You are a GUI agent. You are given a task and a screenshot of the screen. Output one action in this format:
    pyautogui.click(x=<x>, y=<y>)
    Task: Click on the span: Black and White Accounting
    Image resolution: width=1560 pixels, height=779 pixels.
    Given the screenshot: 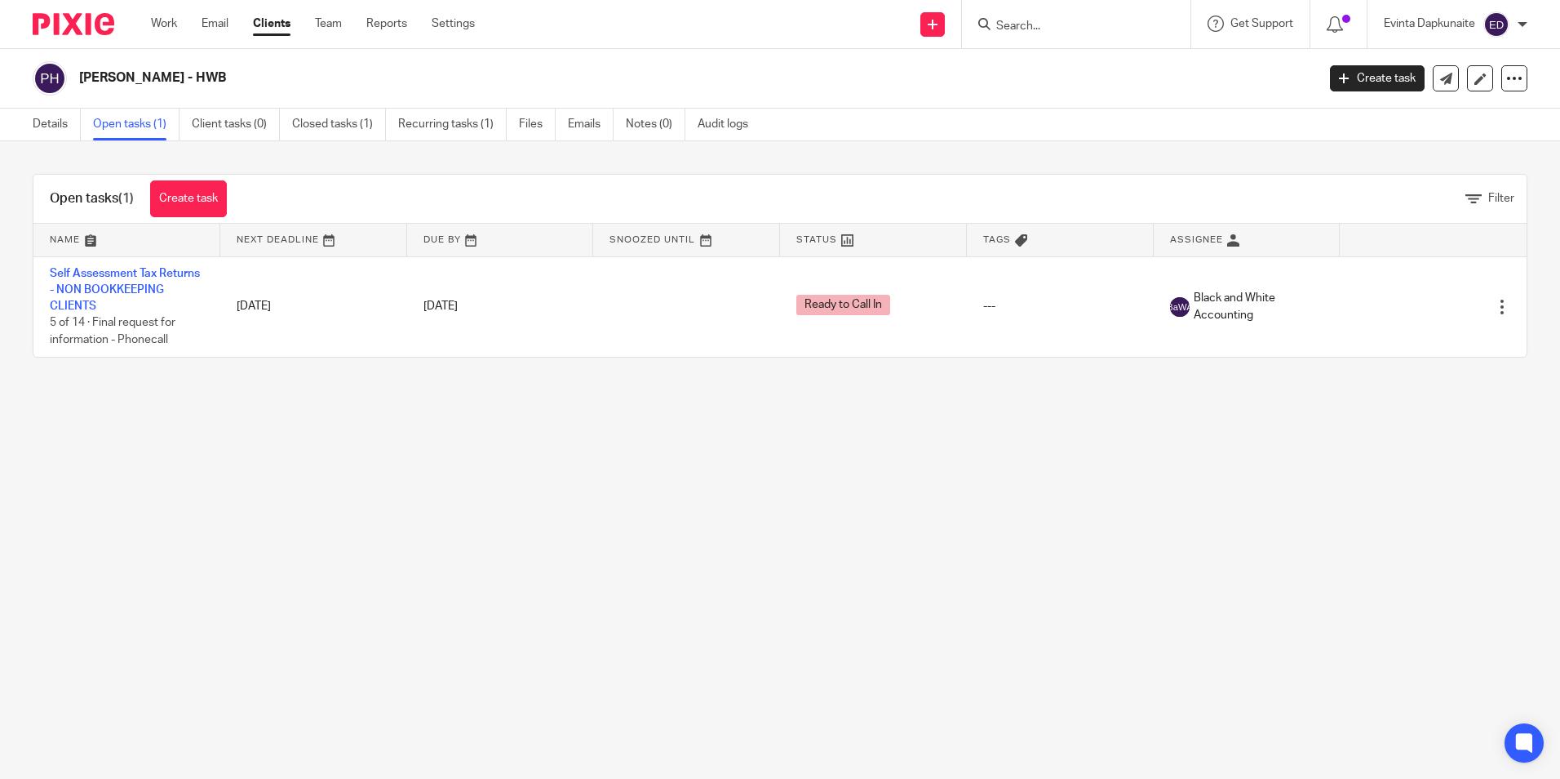 What is the action you would take?
    pyautogui.click(x=1259, y=306)
    